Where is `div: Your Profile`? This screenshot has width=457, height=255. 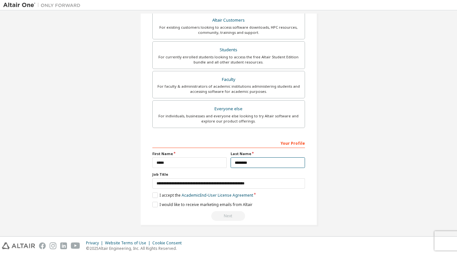 div: Your Profile is located at coordinates (229, 143).